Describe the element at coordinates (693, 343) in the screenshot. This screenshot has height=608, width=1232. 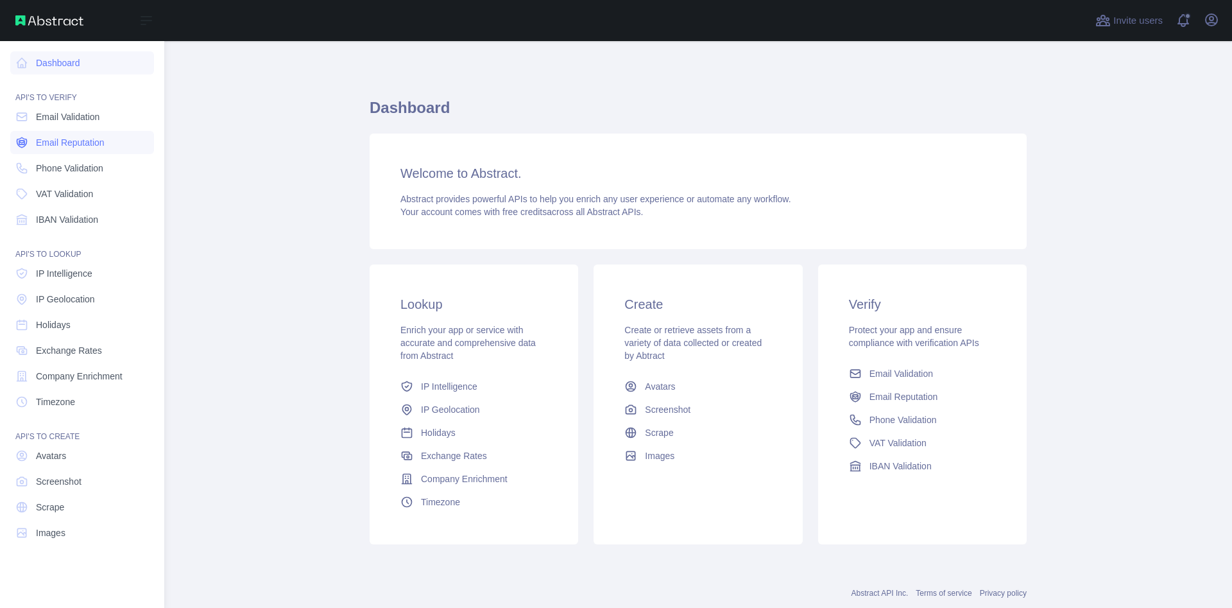
I see `span: Create or retrieve assets from a variety of data collected or created by Abtract` at that location.